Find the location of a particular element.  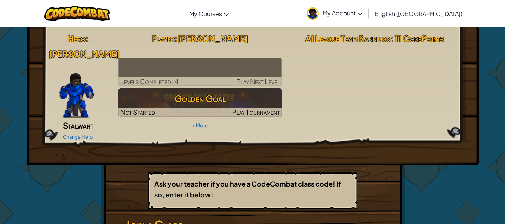

span: My Account is located at coordinates (342, 13).